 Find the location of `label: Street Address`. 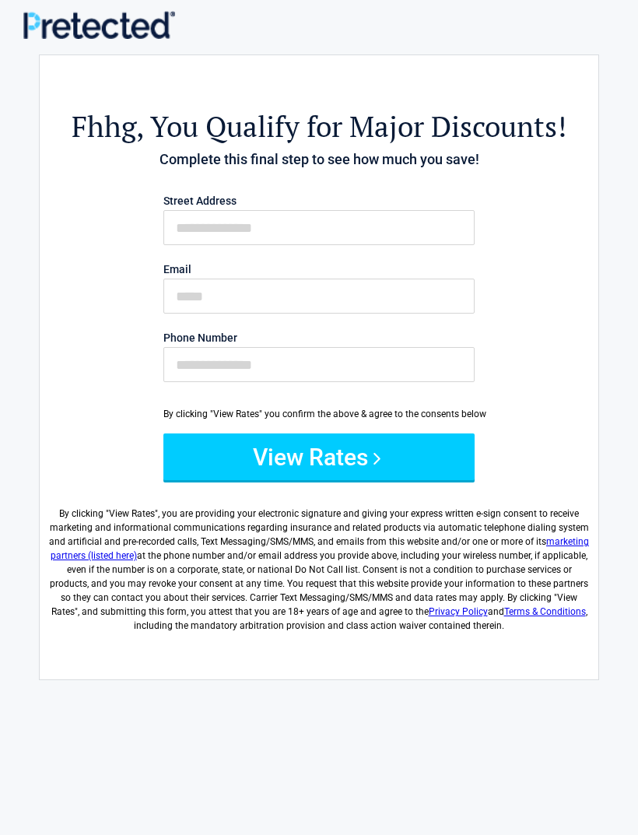

label: Street Address is located at coordinates (319, 201).